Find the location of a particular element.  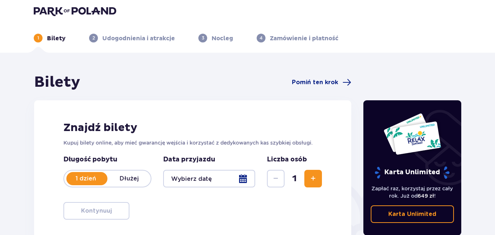

a: Karta Unlimited is located at coordinates (413, 215).